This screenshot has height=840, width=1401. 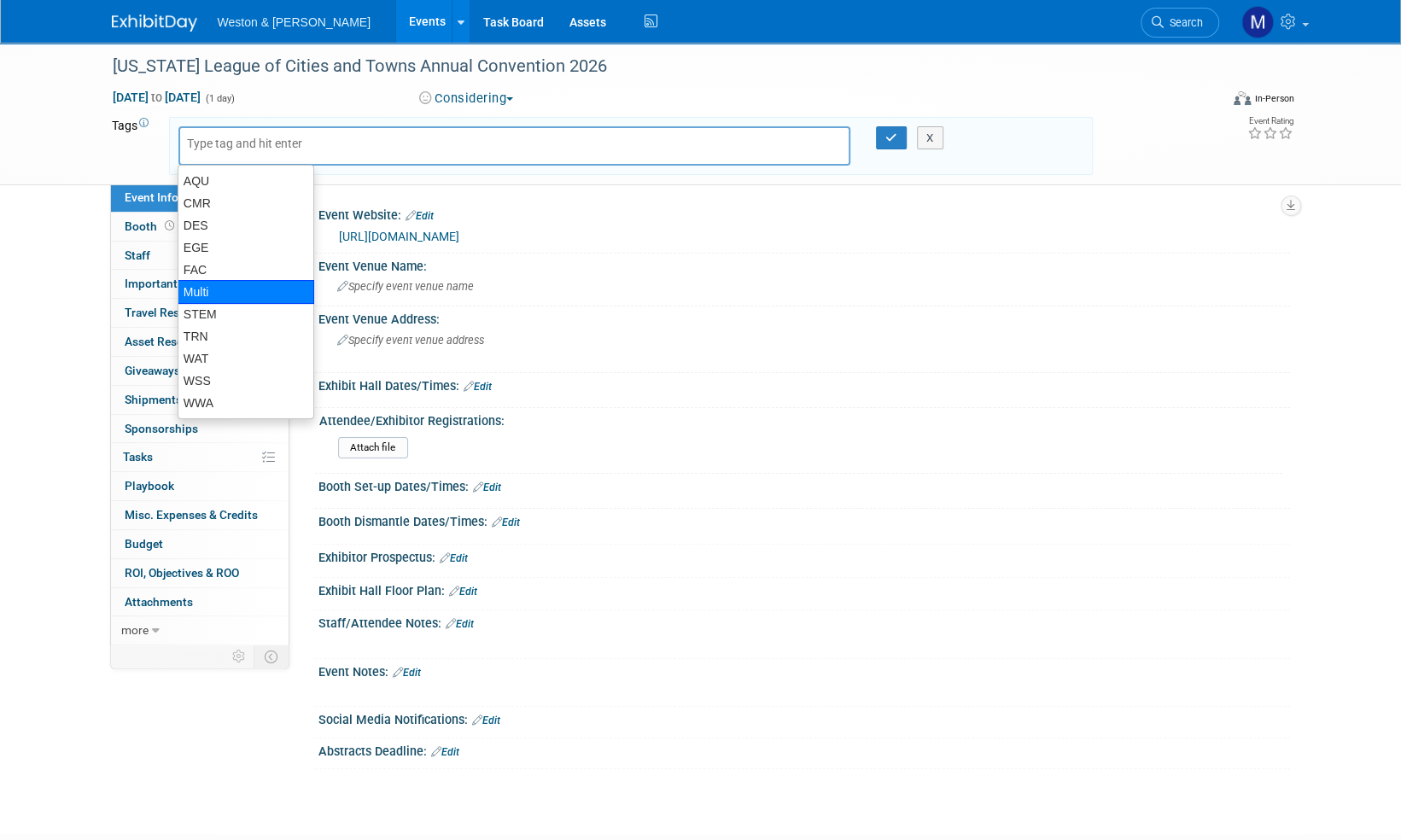 What do you see at coordinates (200, 630) in the screenshot?
I see `a: more` at bounding box center [200, 630].